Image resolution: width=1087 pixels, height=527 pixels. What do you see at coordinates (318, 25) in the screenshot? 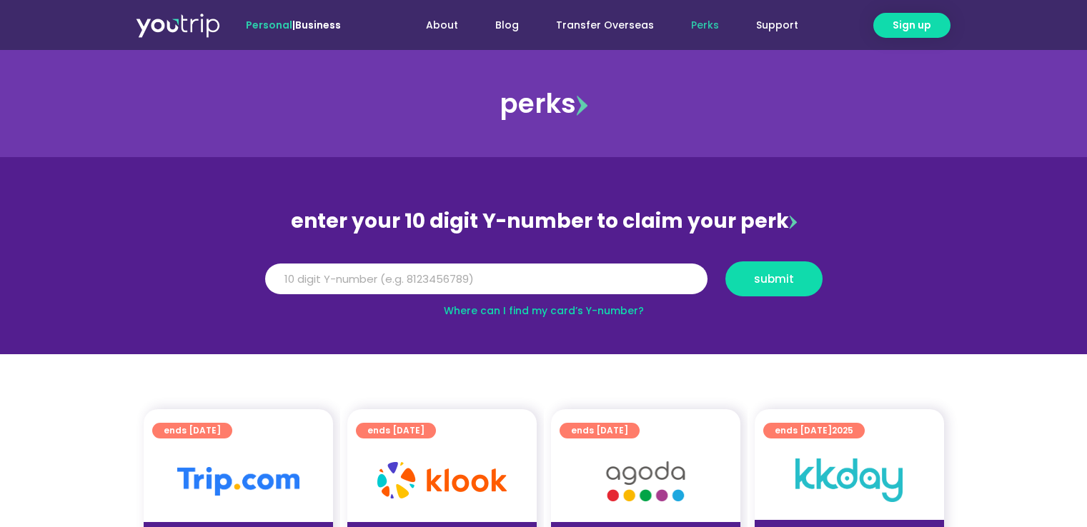
I see `a: Business` at bounding box center [318, 25].